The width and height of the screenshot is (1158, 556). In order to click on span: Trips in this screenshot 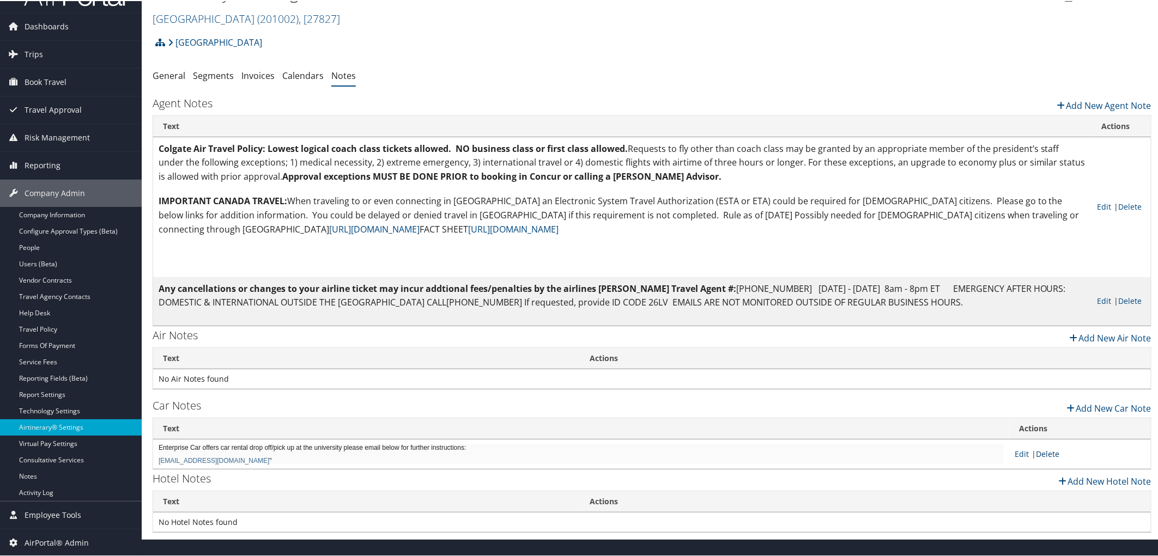, I will do `click(34, 53)`.